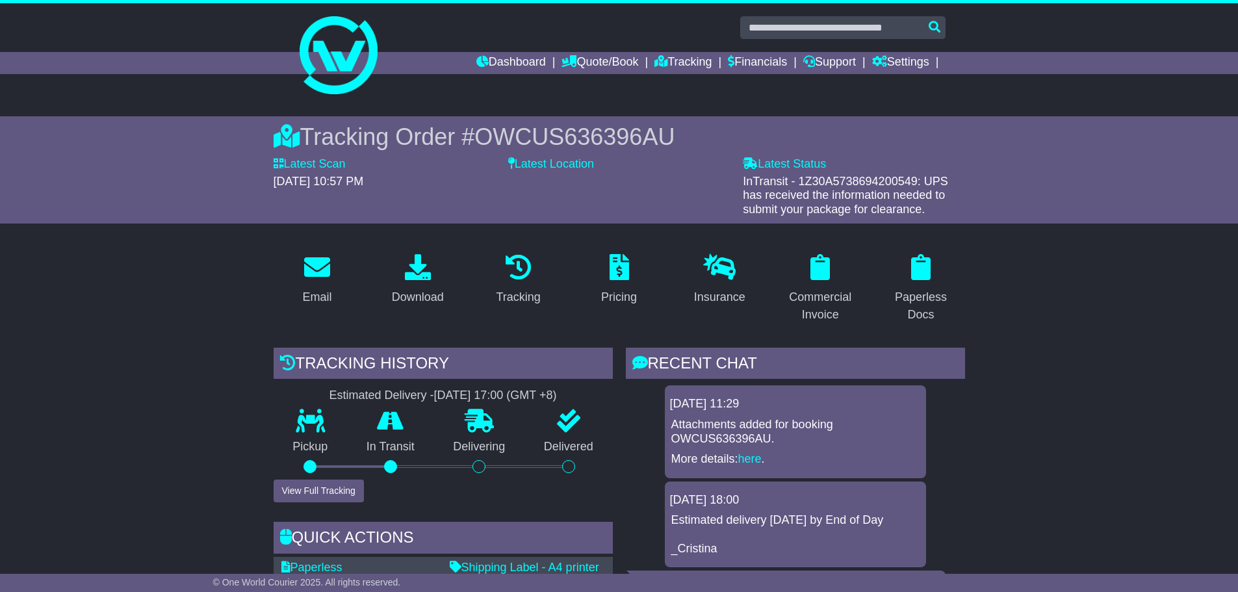 The width and height of the screenshot is (1238, 592). What do you see at coordinates (921, 306) in the screenshot?
I see `div: Paperless Docs` at bounding box center [921, 306].